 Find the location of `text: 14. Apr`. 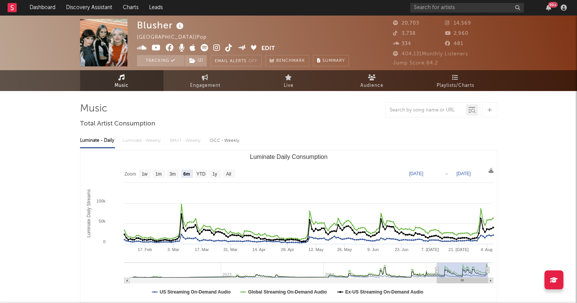

text: 14. Apr is located at coordinates (259, 250).